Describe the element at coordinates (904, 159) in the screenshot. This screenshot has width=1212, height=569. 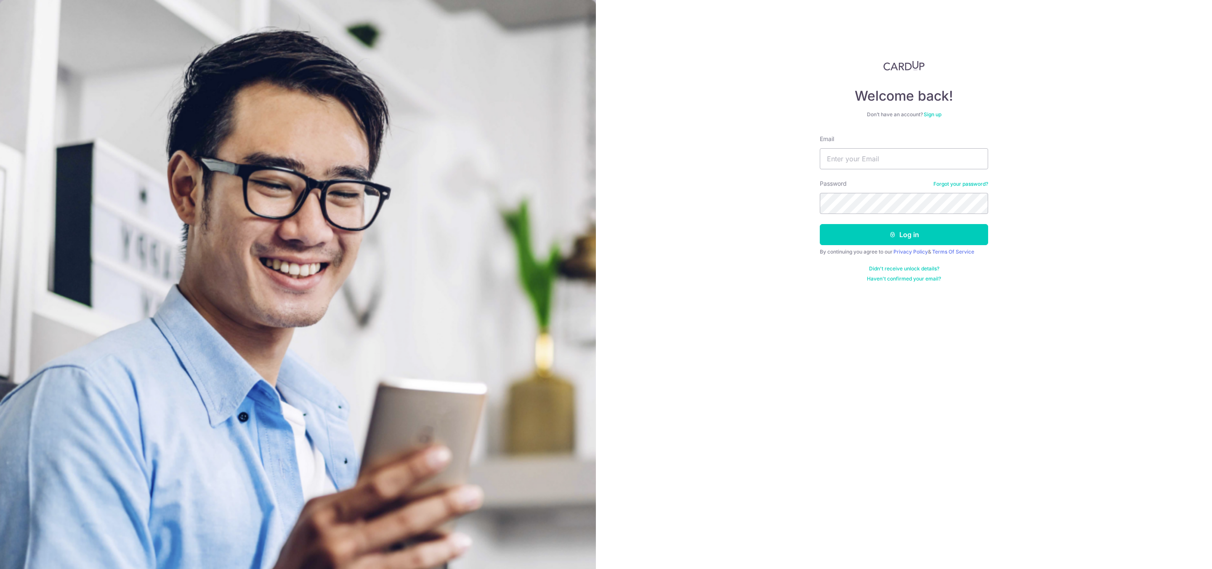
I see `input: Enter your Email` at that location.